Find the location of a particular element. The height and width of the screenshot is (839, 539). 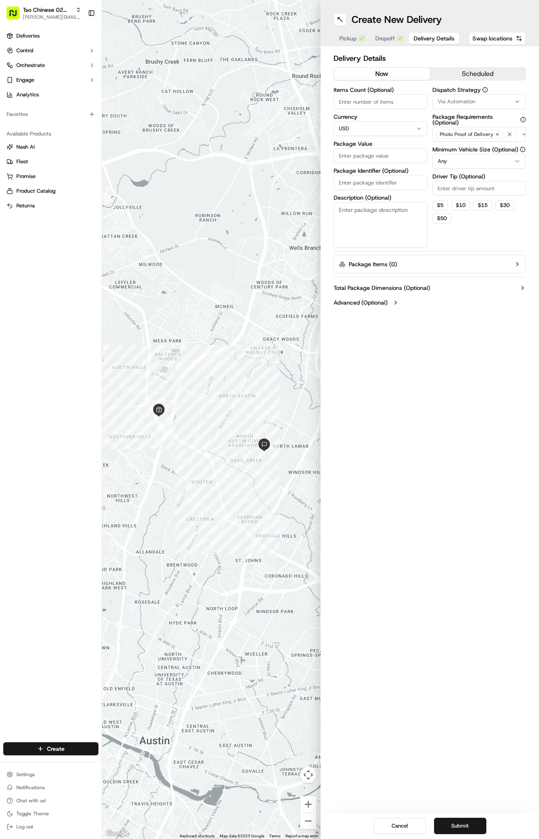

button: $10 is located at coordinates (461, 205).